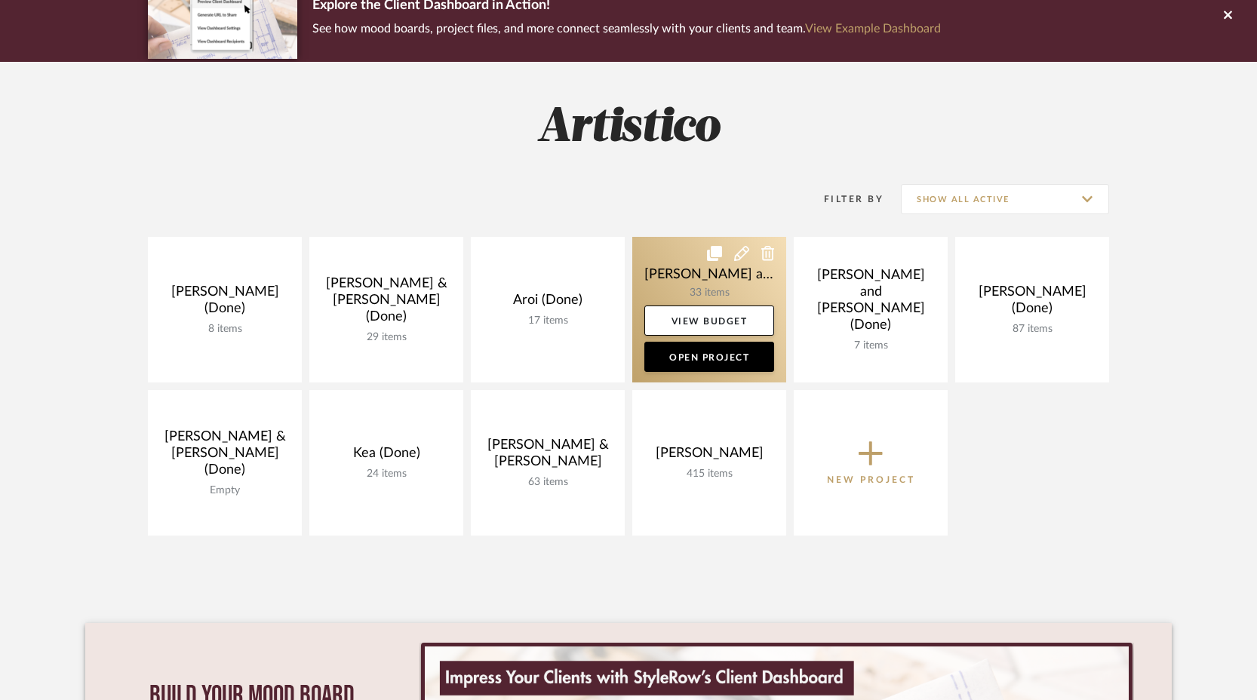  What do you see at coordinates (386, 457) in the screenshot?
I see `div: Kea (Done)` at bounding box center [386, 457].